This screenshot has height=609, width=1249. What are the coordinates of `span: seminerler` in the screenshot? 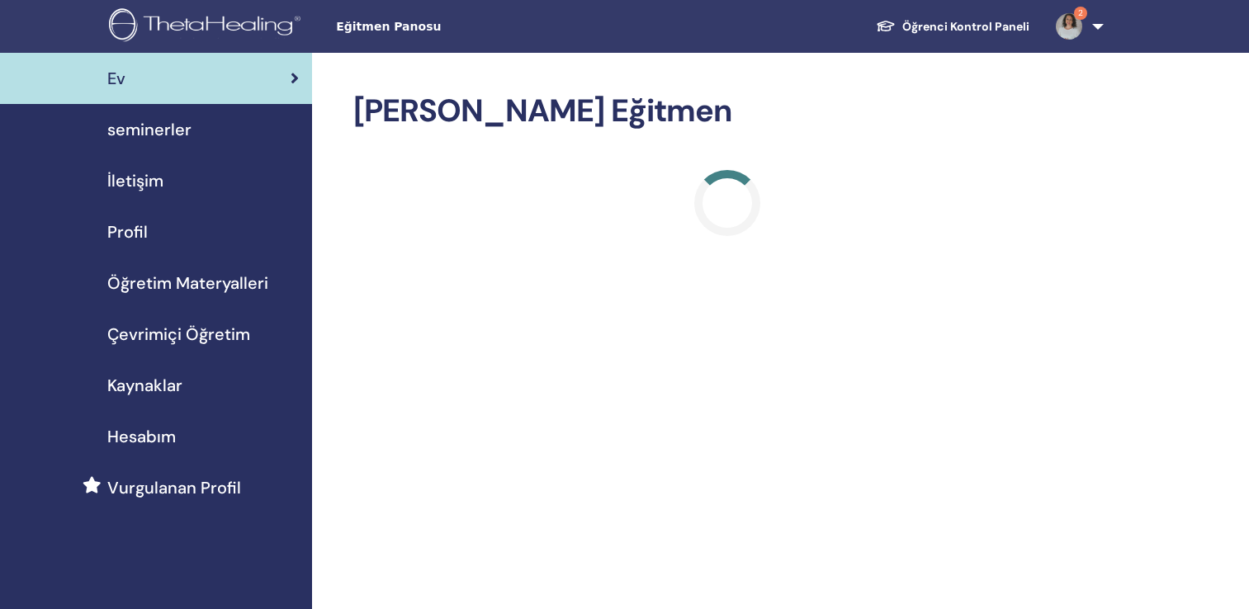 It's located at (149, 130).